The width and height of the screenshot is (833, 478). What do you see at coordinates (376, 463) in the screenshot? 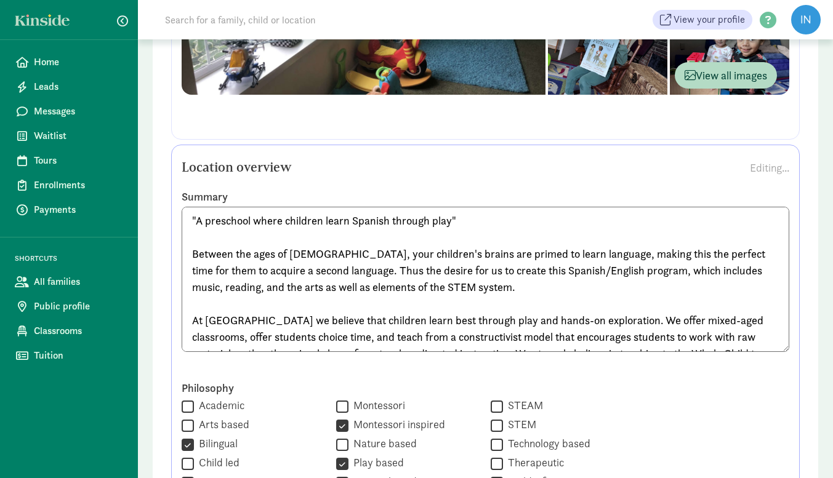
I see `label: Play based` at bounding box center [376, 463].